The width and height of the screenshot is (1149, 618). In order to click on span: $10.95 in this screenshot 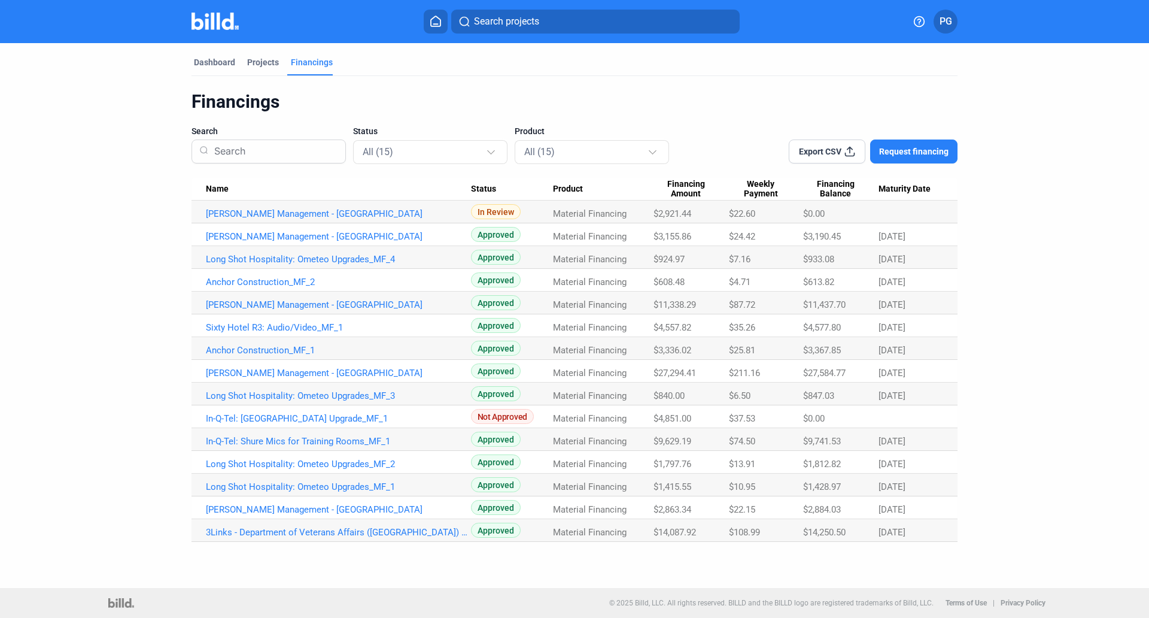, I will do `click(742, 487)`.